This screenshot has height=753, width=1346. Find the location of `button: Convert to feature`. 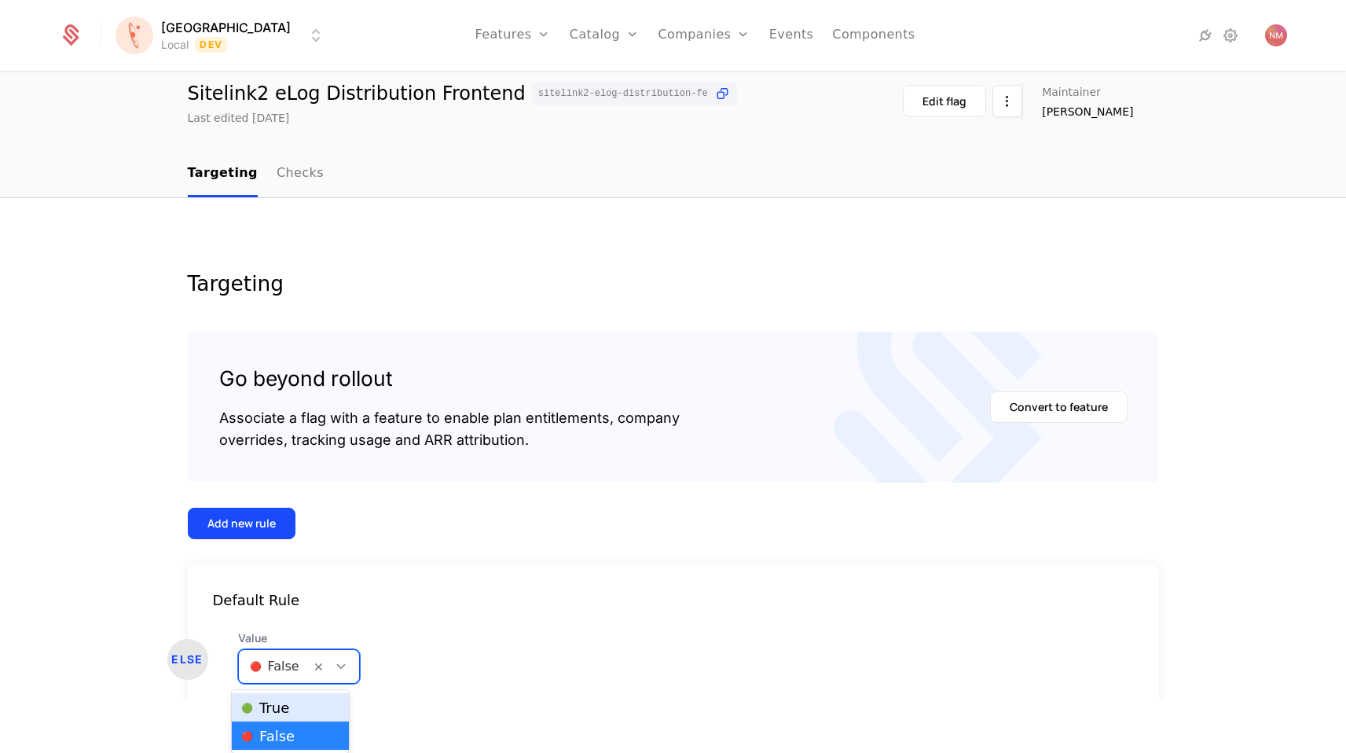

button: Convert to feature is located at coordinates (1058, 407).